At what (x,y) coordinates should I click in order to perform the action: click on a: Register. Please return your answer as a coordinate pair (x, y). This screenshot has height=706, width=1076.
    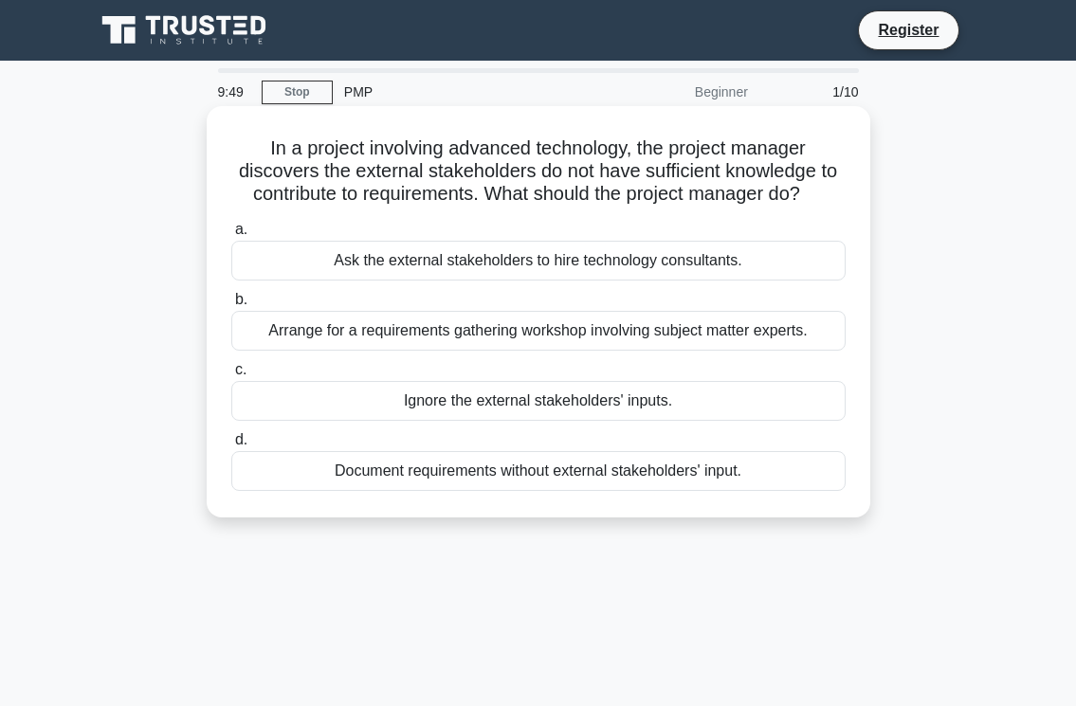
    Looking at the image, I should click on (908, 29).